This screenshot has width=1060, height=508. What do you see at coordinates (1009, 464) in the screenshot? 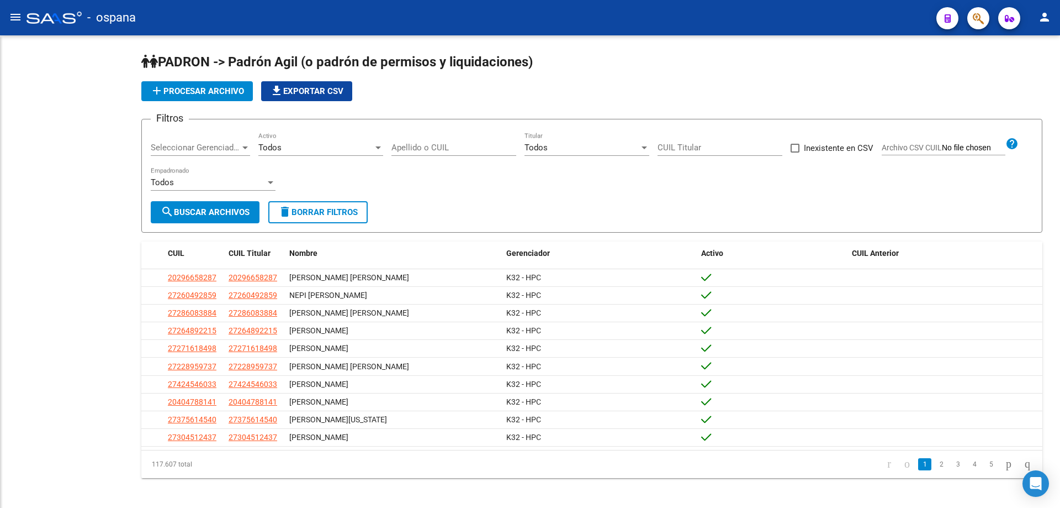
I see `a: go to next page` at bounding box center [1009, 464].